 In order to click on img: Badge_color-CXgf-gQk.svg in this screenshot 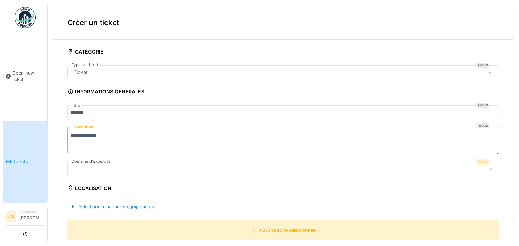, I will do `click(25, 17)`.